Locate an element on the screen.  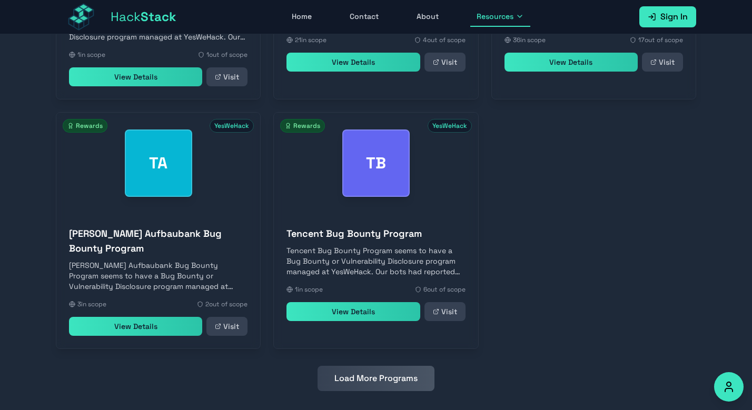
span: 6 out of scope is located at coordinates (444, 290).